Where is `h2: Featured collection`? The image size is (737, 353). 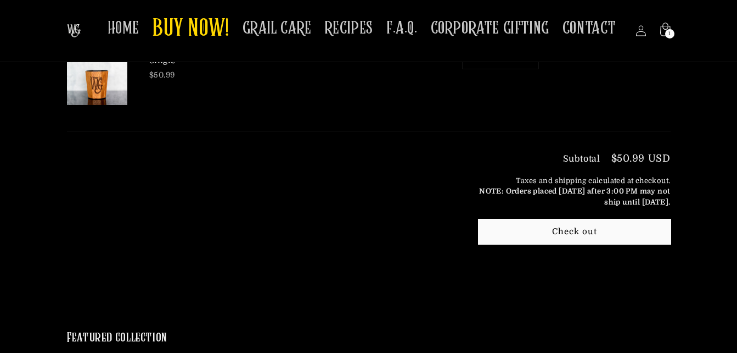 h2: Featured collection is located at coordinates (117, 338).